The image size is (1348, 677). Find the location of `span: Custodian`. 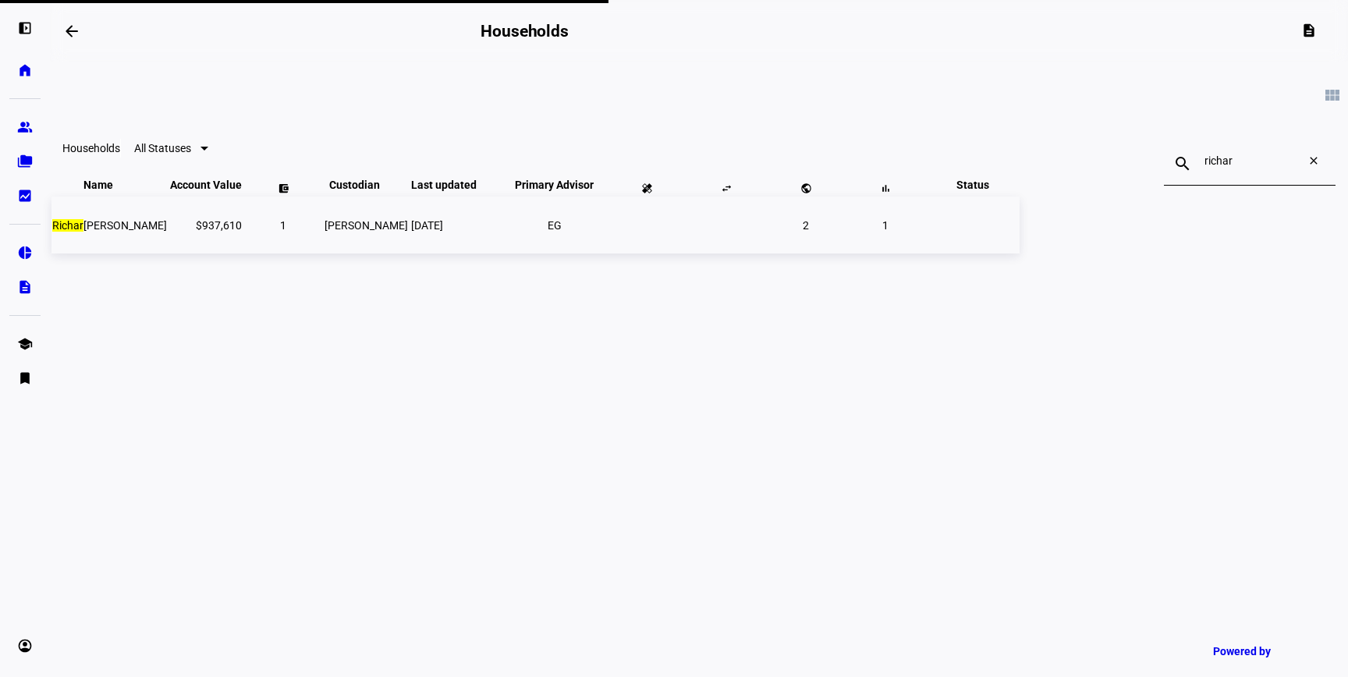

span: Custodian is located at coordinates (366, 185).